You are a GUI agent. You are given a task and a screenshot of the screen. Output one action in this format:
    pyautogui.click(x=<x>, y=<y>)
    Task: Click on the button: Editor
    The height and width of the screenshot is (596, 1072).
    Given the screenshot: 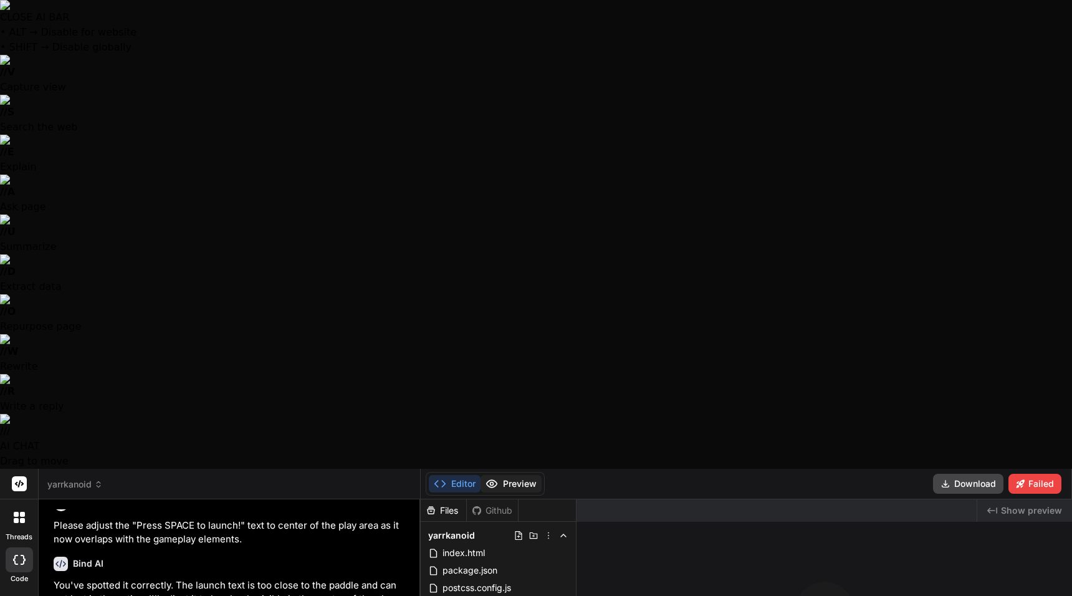 What is the action you would take?
    pyautogui.click(x=454, y=484)
    